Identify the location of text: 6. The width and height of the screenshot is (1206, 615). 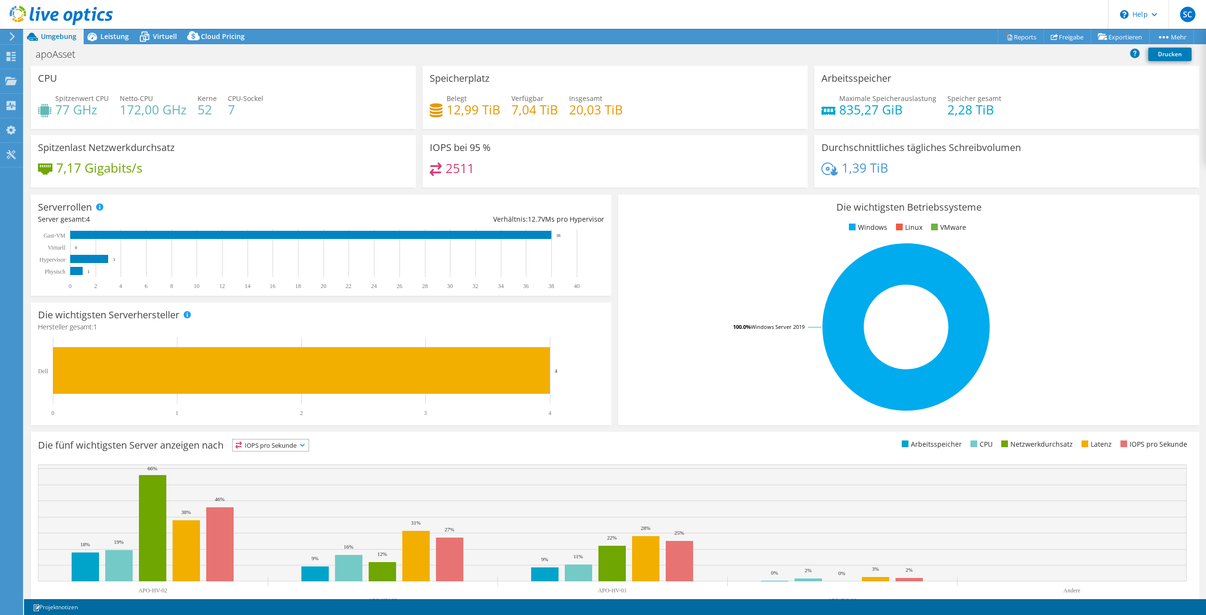
(146, 286).